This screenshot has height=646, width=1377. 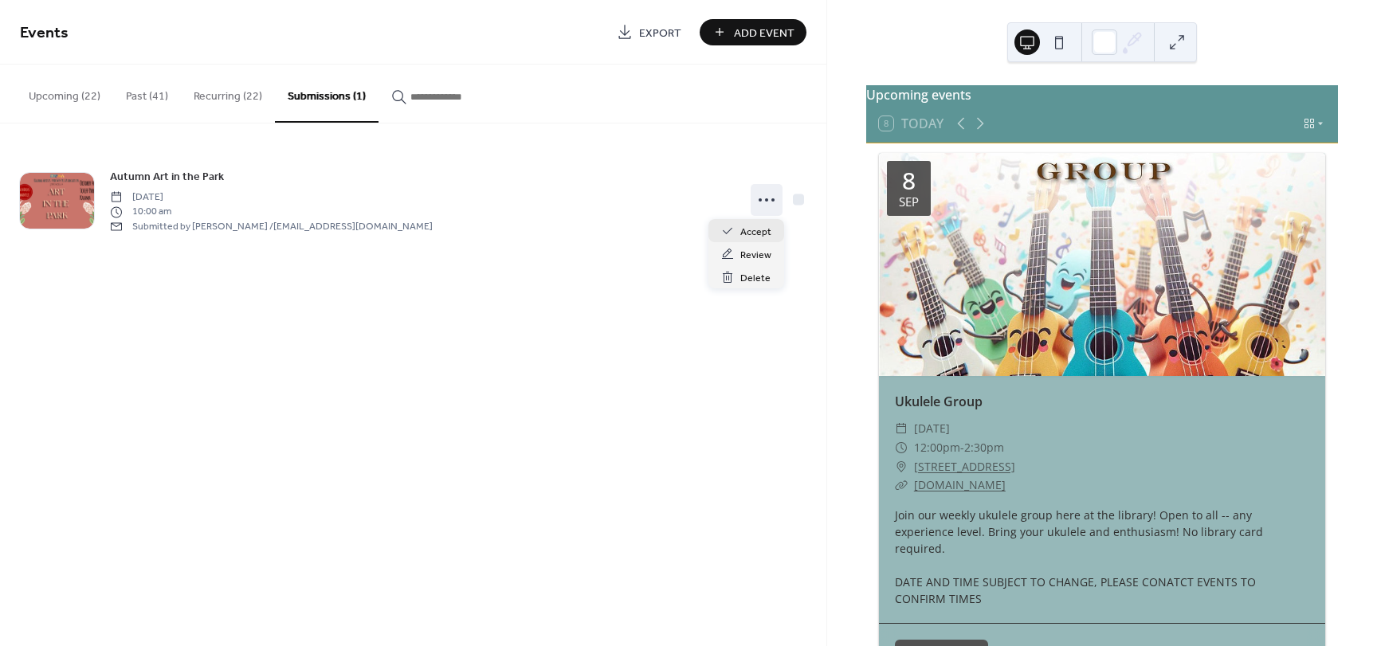 What do you see at coordinates (753, 32) in the screenshot?
I see `button: Add Event` at bounding box center [753, 32].